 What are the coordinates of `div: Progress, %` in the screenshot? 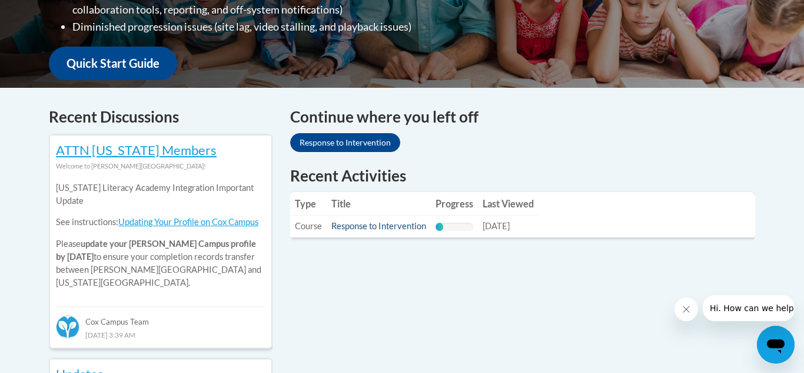 It's located at (439, 227).